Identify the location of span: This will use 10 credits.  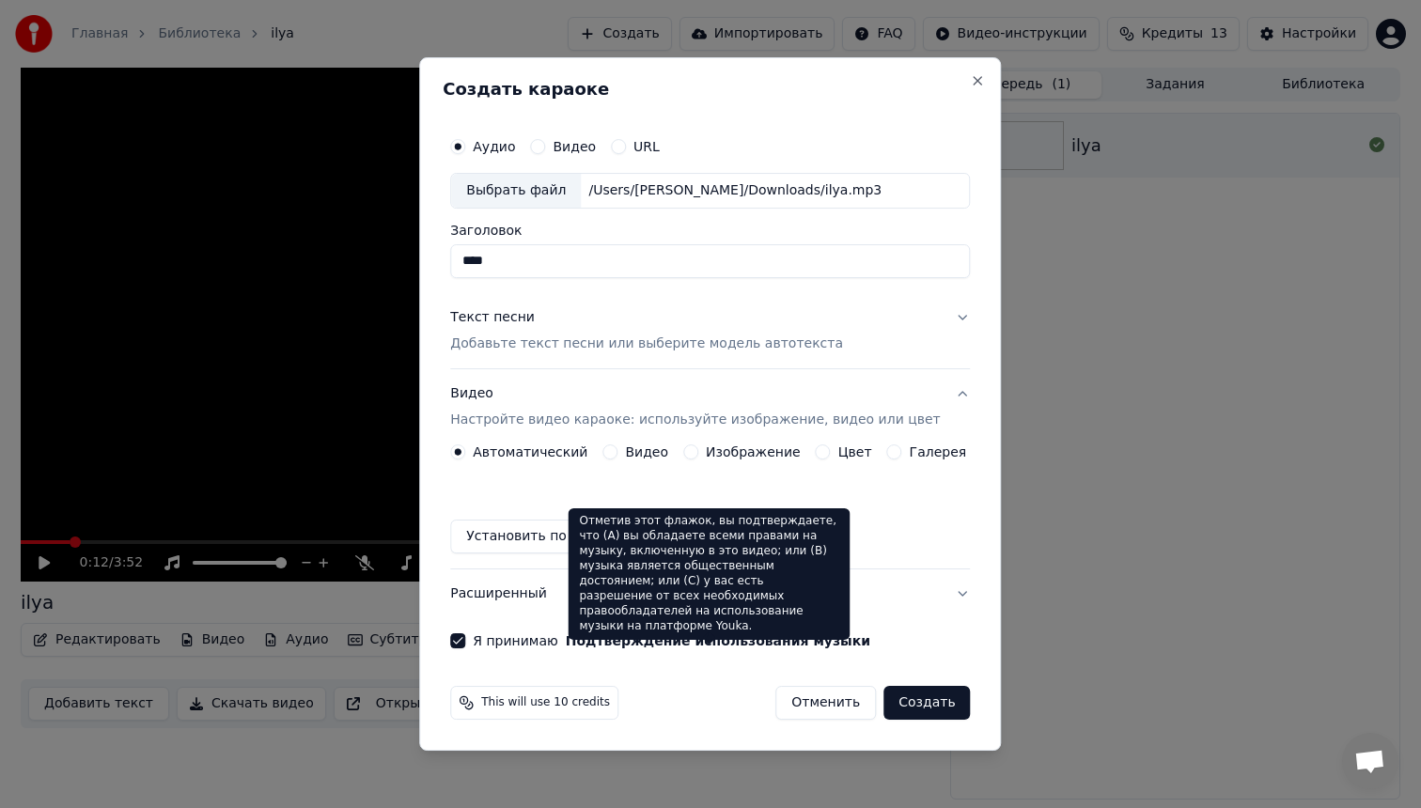
(545, 703).